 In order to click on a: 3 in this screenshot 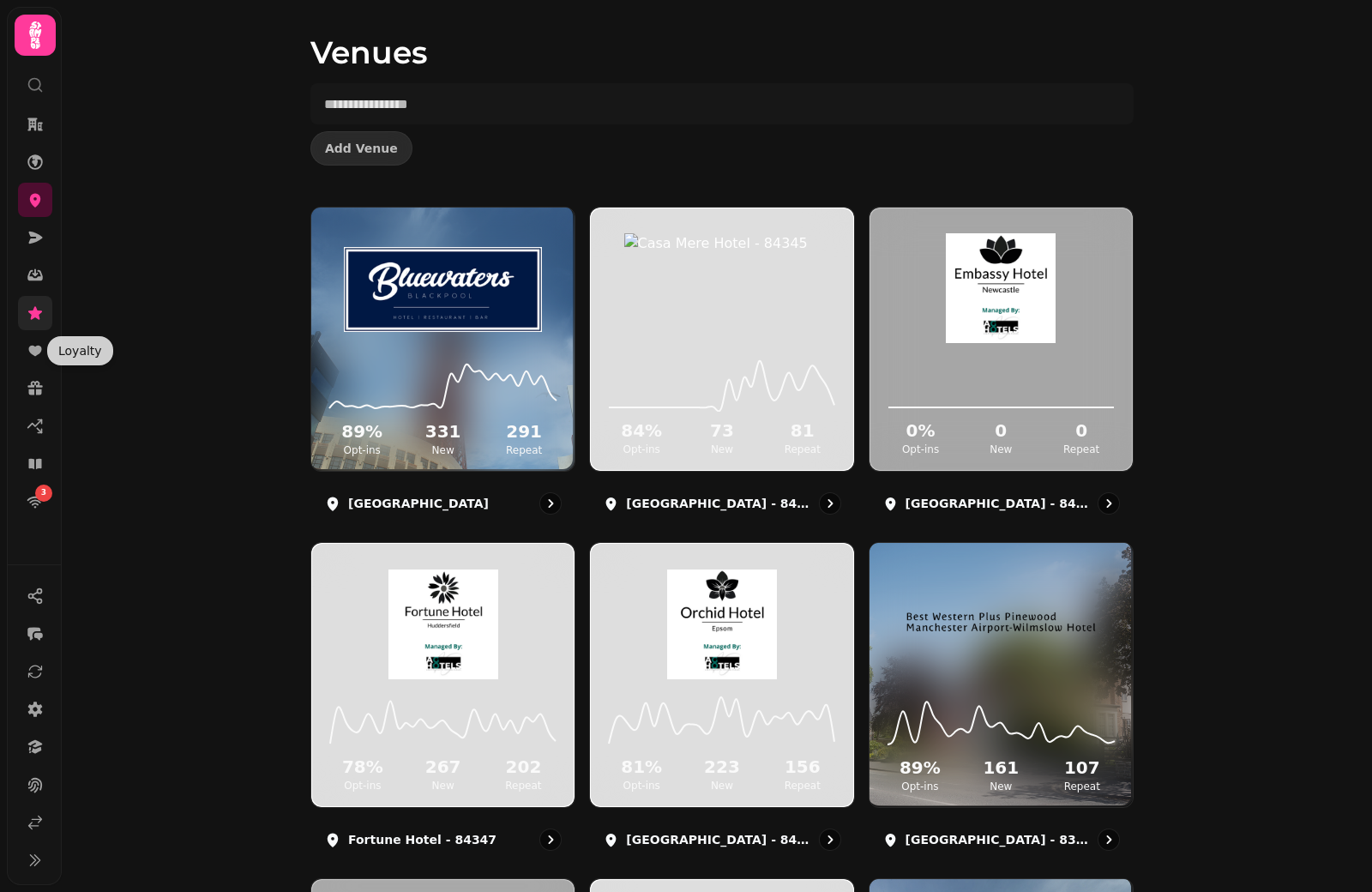, I will do `click(36, 502)`.